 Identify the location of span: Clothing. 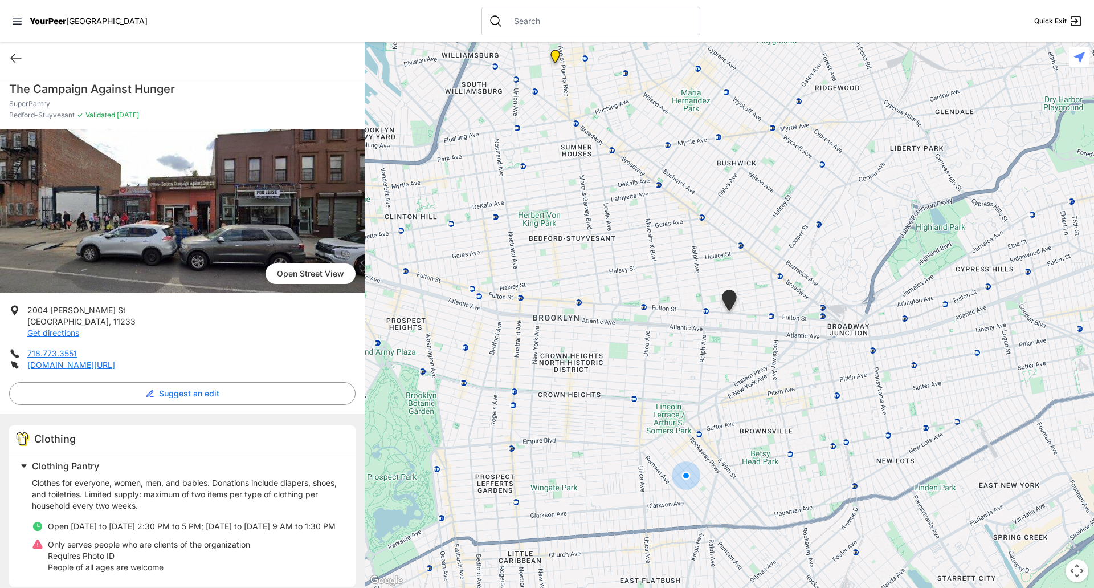
(55, 438).